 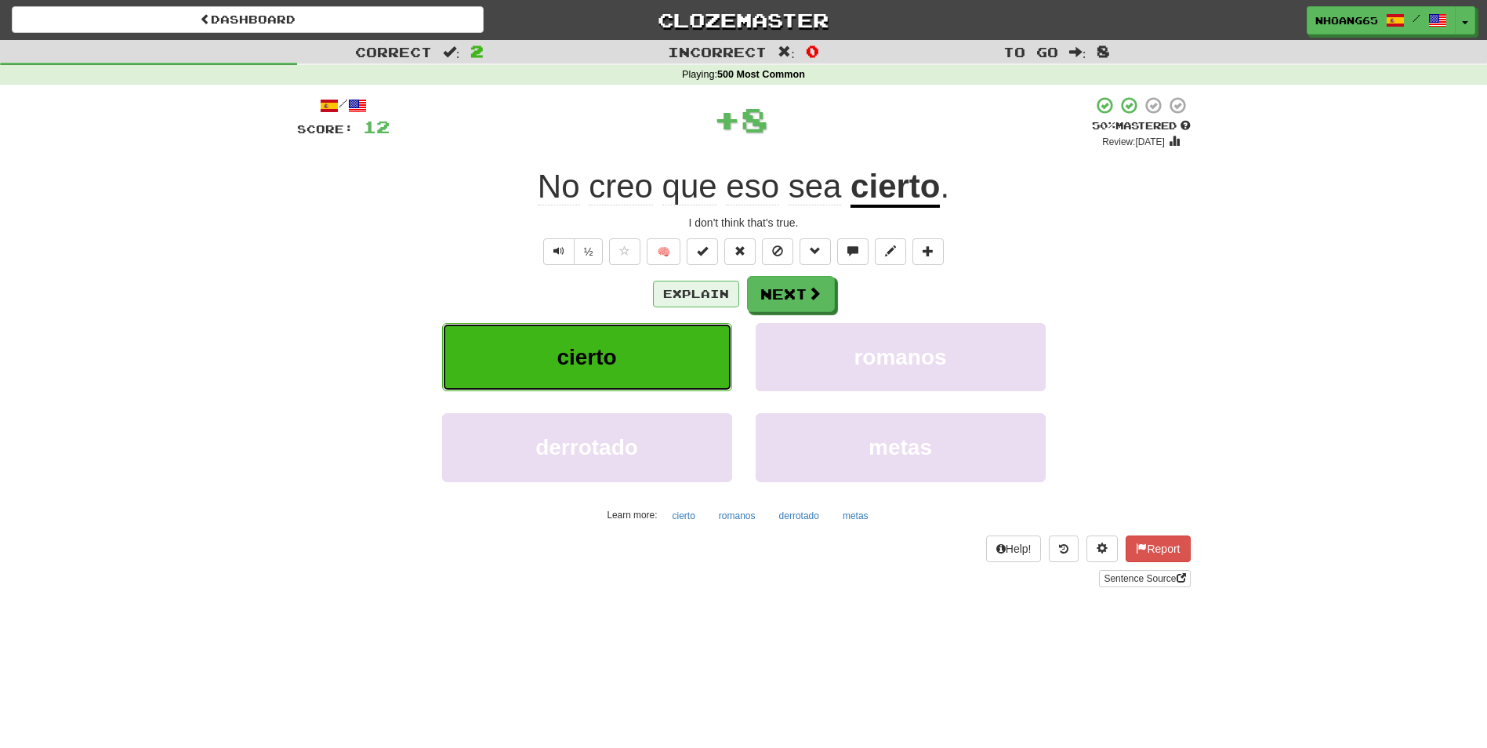 I want to click on button: Edit sentence (alt+d), so click(x=891, y=252).